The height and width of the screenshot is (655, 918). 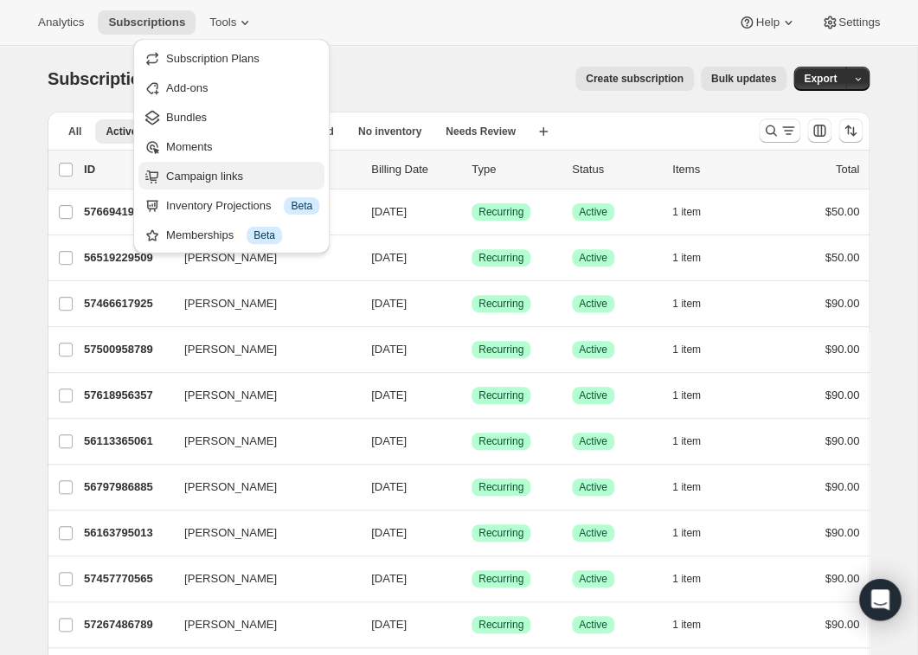 What do you see at coordinates (127, 579) in the screenshot?
I see `p: 57457770565` at bounding box center [127, 579].